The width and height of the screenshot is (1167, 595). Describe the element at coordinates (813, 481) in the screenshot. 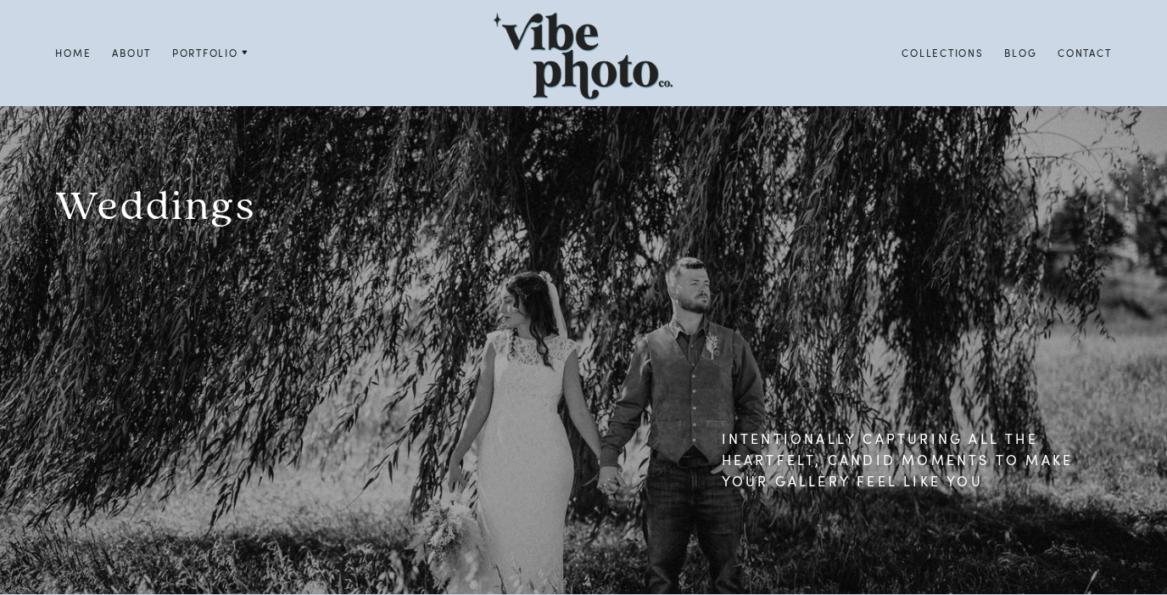

I see `span: gallery` at that location.